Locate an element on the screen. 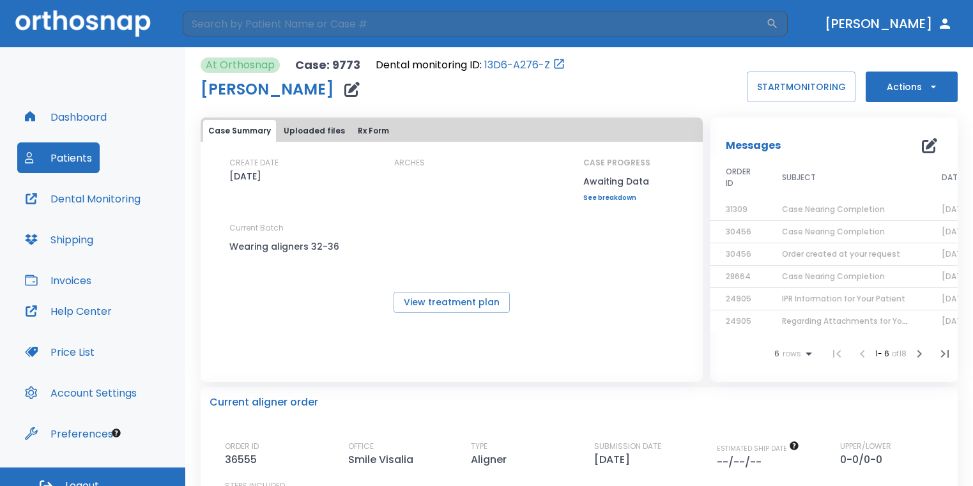  p: CREATE DATE is located at coordinates (254, 163).